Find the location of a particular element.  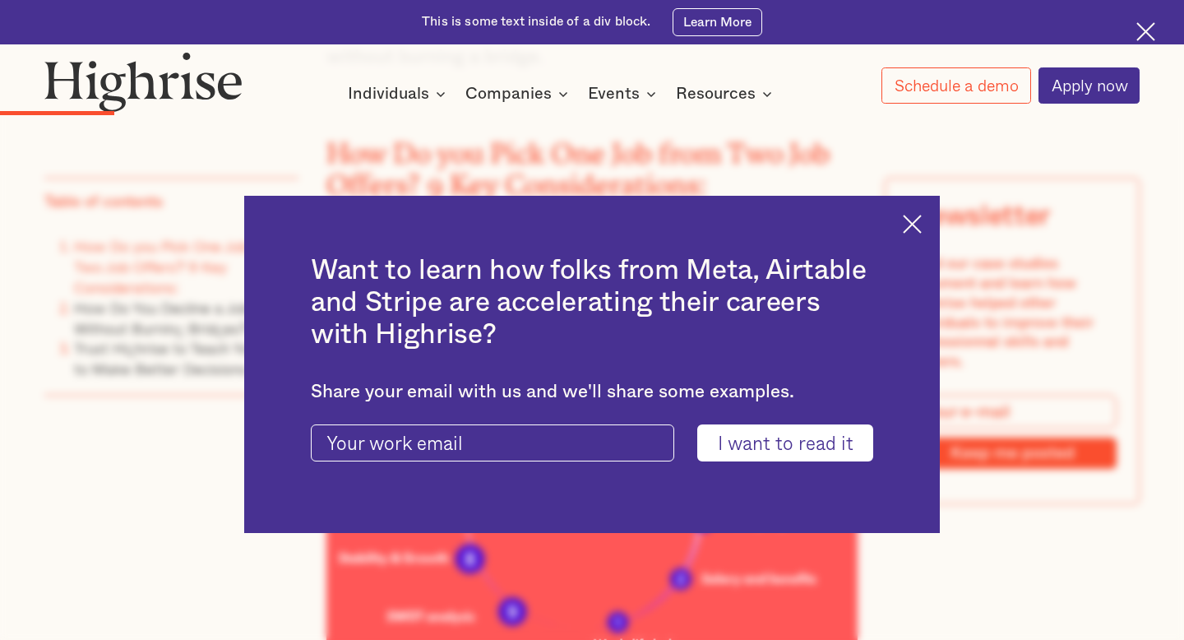

input: I want to read it is located at coordinates (785, 443).